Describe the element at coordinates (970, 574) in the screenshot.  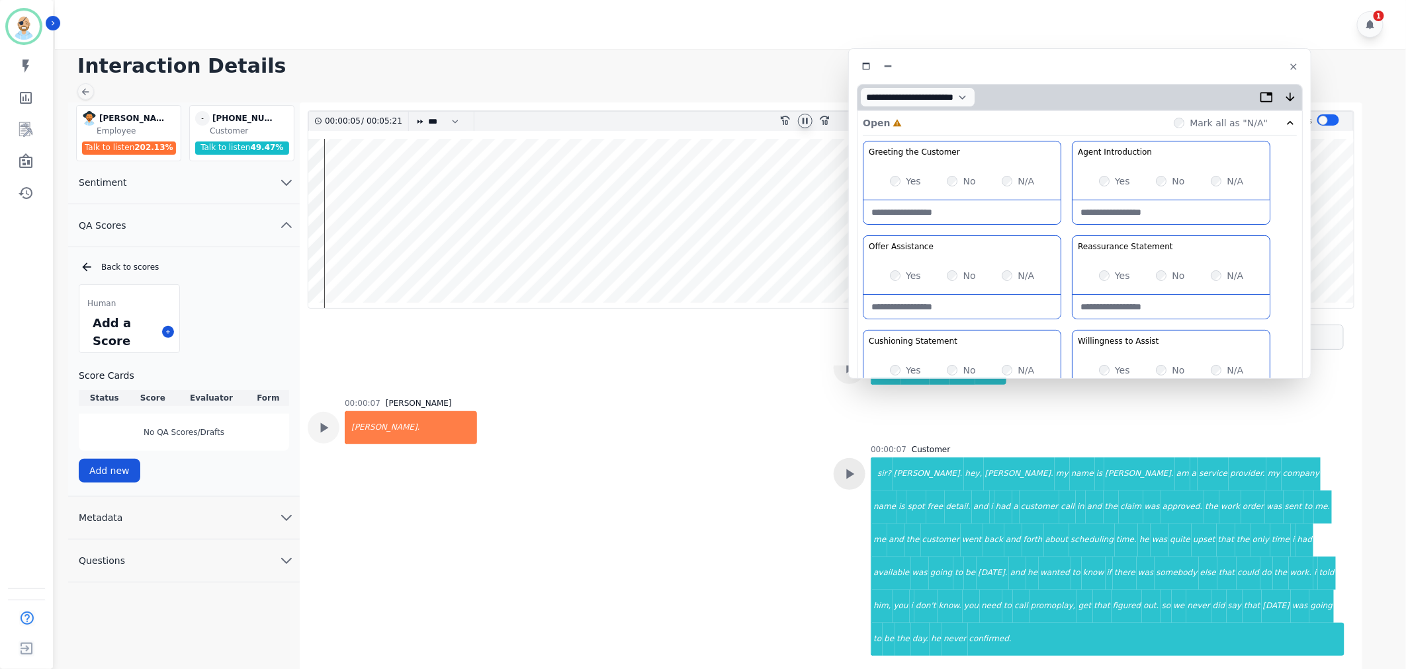
I see `div: be` at that location.